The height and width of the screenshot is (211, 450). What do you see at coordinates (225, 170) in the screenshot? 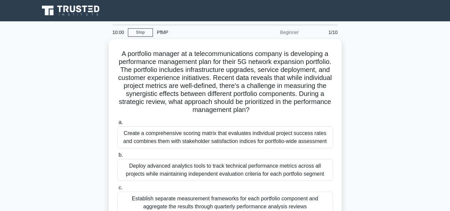
I see `div: Deploy advanced analytics tools to track technical performance metrics across all projects while ...` at bounding box center [225, 170].